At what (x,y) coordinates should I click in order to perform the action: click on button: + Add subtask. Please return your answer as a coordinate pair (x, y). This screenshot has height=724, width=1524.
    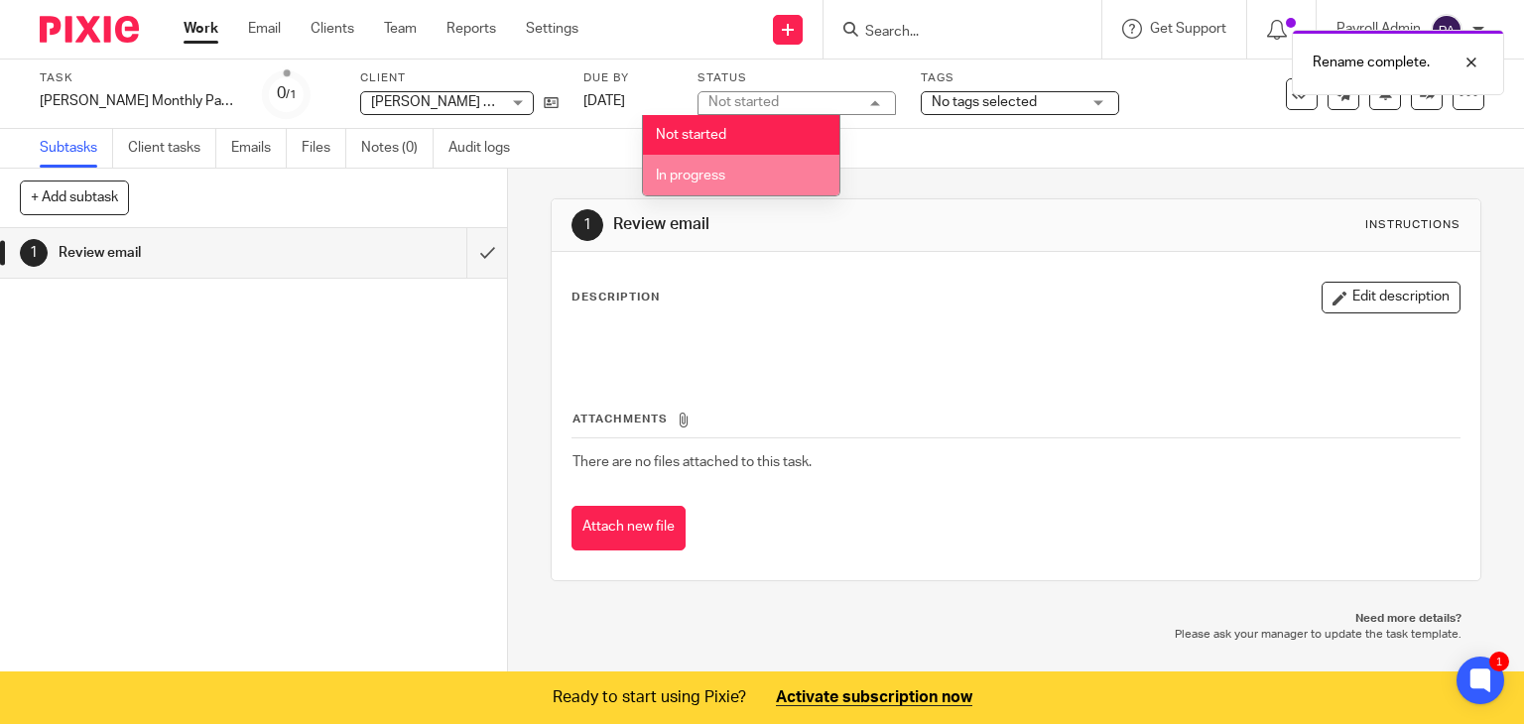
    Looking at the image, I should click on (74, 197).